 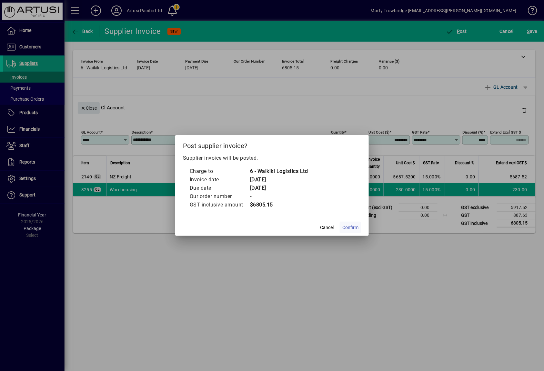 I want to click on td: Charge to, so click(x=220, y=171).